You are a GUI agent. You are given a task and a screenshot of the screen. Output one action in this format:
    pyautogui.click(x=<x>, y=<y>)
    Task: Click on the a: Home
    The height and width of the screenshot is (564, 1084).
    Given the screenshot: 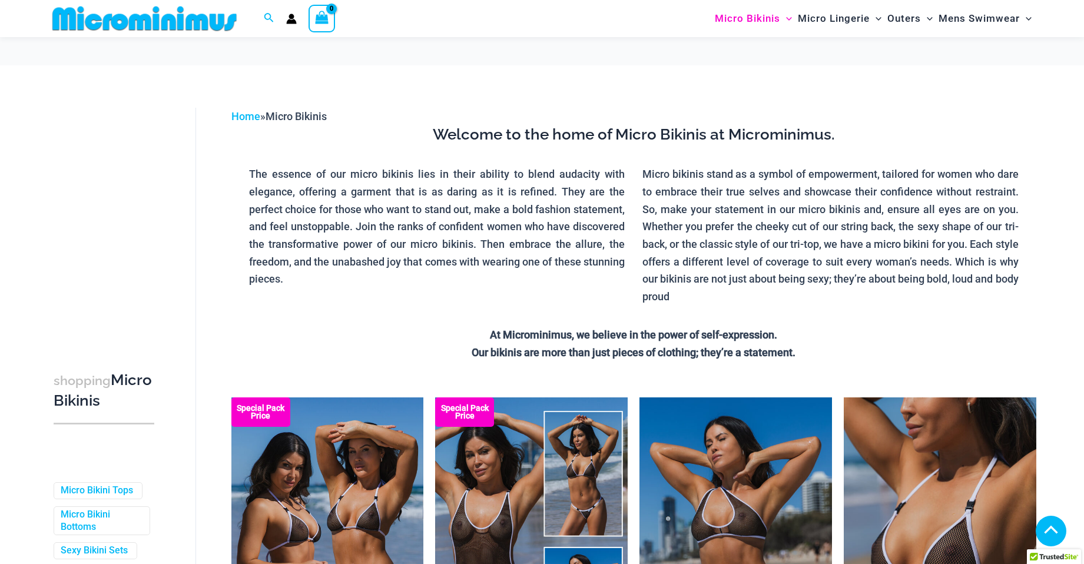 What is the action you would take?
    pyautogui.click(x=245, y=116)
    